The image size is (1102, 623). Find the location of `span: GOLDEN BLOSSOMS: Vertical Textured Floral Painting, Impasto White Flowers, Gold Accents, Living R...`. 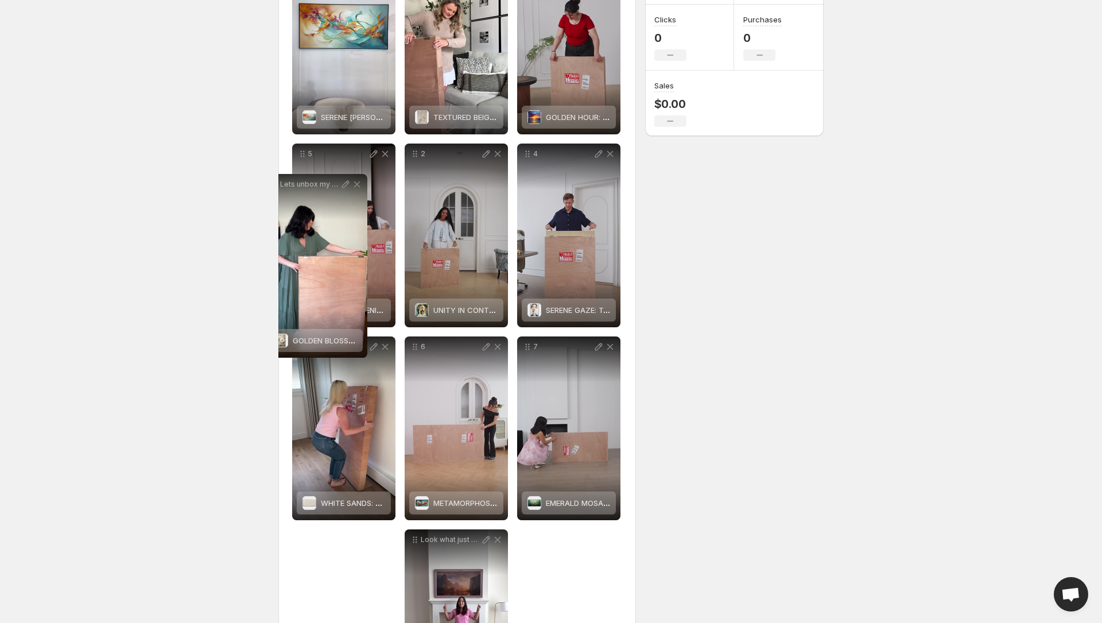

span: GOLDEN BLOSSOMS: Vertical Textured Floral Painting, Impasto White Flowers, Gold Accents, Living R... is located at coordinates (500, 340).